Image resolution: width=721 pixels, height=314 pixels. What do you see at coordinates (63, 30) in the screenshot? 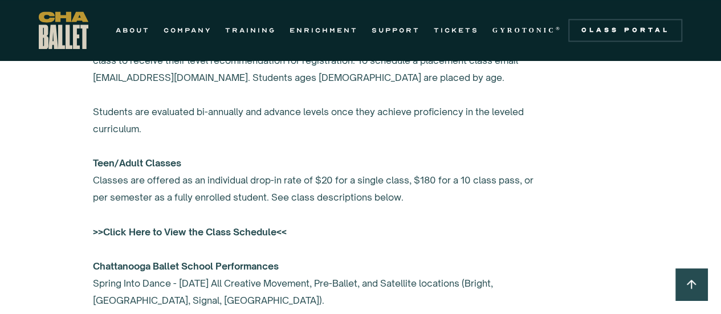
I see `a: home` at bounding box center [63, 30].